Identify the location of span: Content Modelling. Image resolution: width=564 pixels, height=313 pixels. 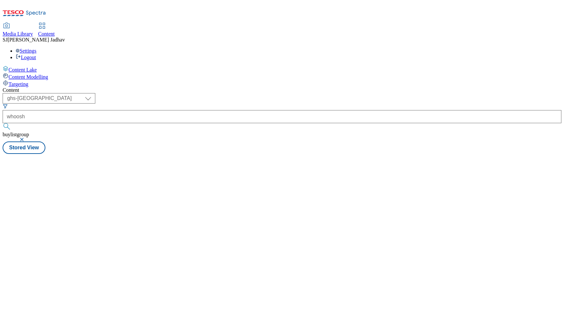
(28, 77).